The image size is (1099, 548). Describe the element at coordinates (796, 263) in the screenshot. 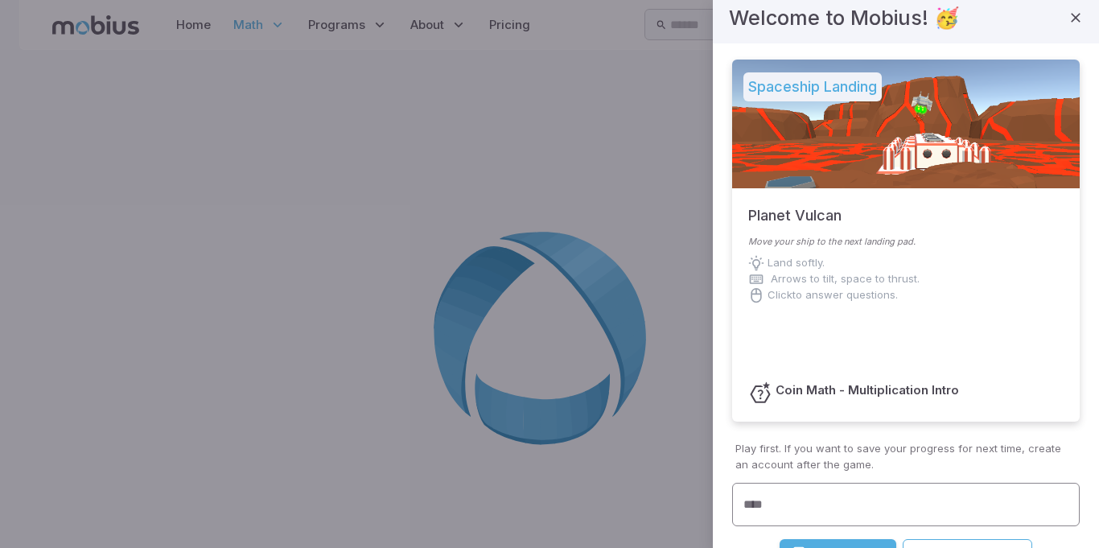

I see `p: Land softly.` at that location.